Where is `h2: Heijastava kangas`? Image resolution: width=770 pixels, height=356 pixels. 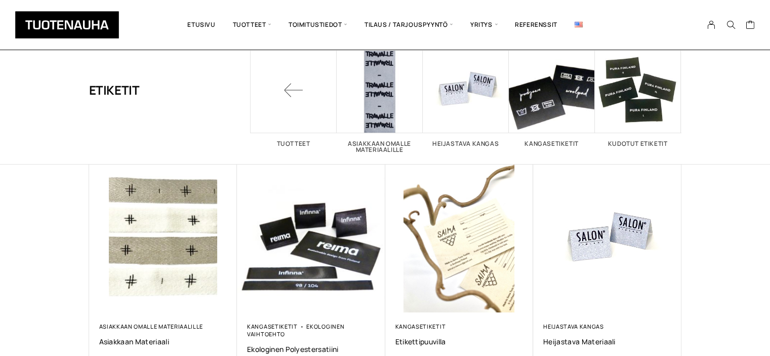 h2: Heijastava kangas is located at coordinates (466, 144).